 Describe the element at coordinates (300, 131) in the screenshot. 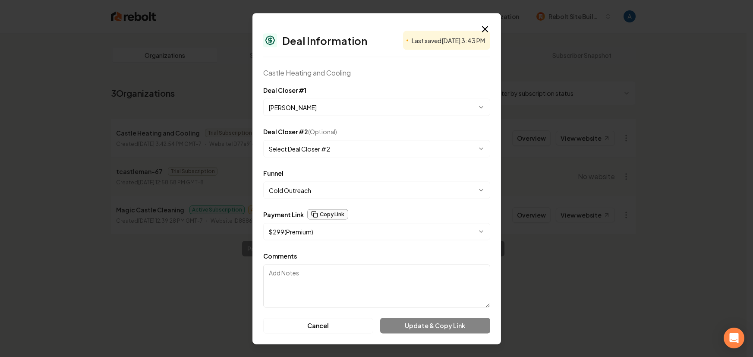

I see `label: Deal Closer #2` at that location.